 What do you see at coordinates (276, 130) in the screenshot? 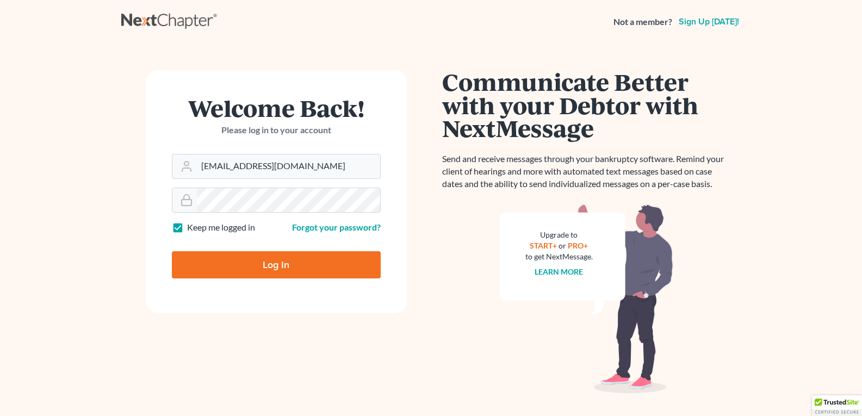
I see `p: Please log in to your account` at bounding box center [276, 130].